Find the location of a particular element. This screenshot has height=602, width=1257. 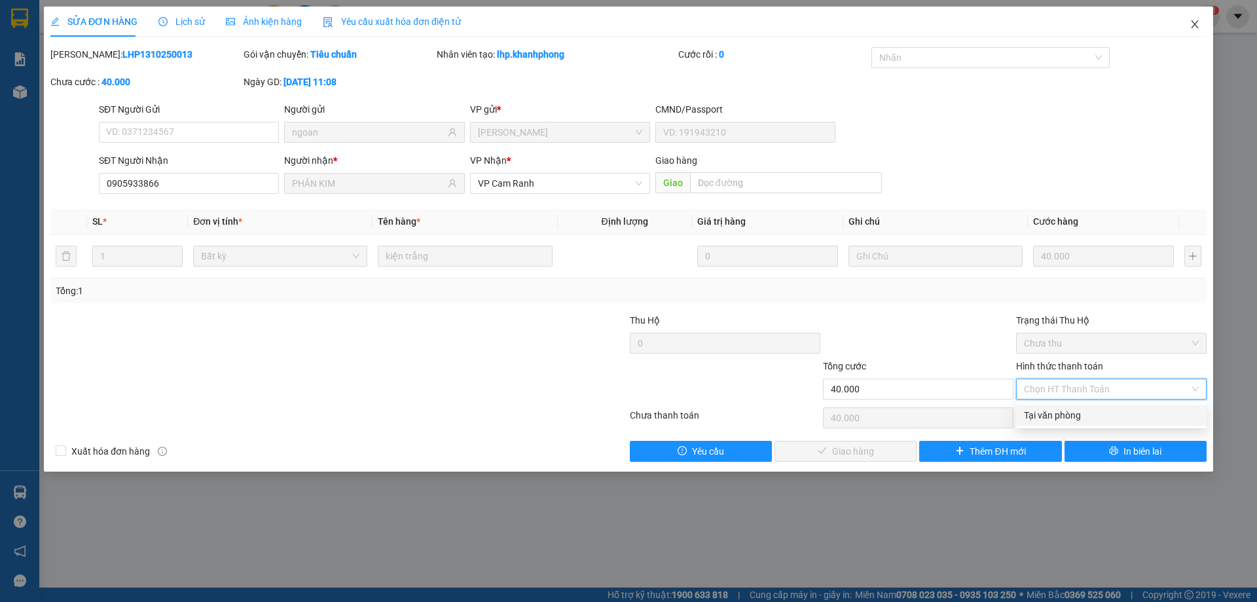

div: Tổng: 1 is located at coordinates (270, 291).